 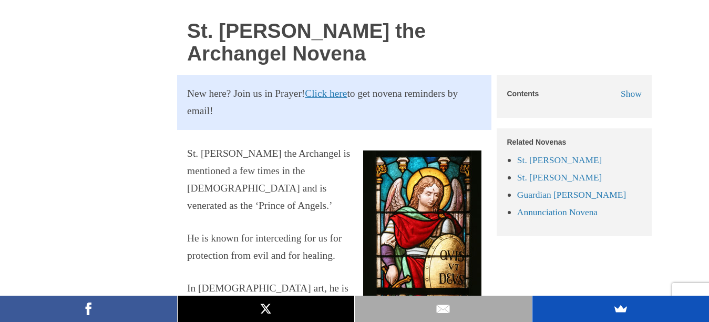 I want to click on img: SumoMe, so click(x=621, y=309).